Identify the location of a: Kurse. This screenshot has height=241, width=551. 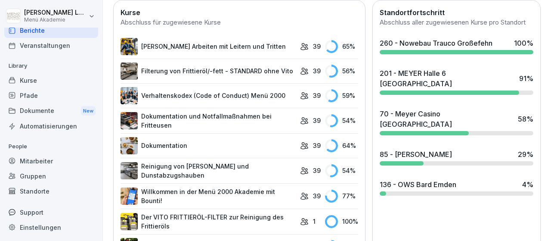
(51, 80).